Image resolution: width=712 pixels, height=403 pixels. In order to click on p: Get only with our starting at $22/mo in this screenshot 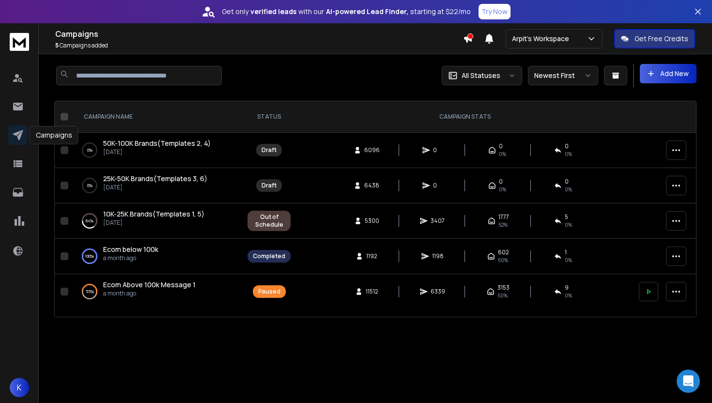, I will do `click(347, 12)`.